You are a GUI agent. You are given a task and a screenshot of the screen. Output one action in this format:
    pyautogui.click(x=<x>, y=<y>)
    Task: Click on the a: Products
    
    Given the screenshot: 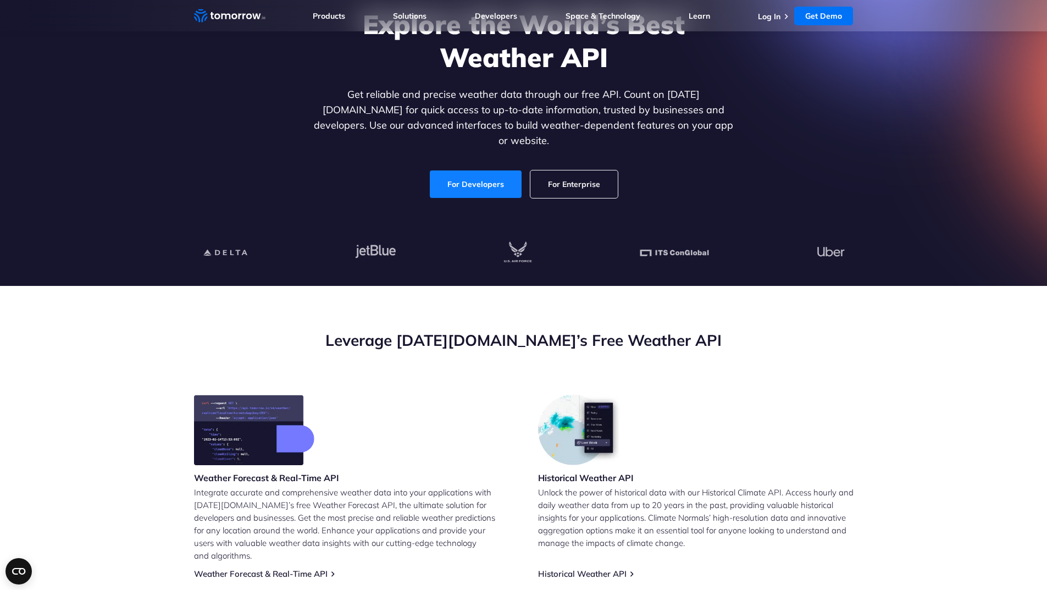 What is the action you would take?
    pyautogui.click(x=329, y=16)
    